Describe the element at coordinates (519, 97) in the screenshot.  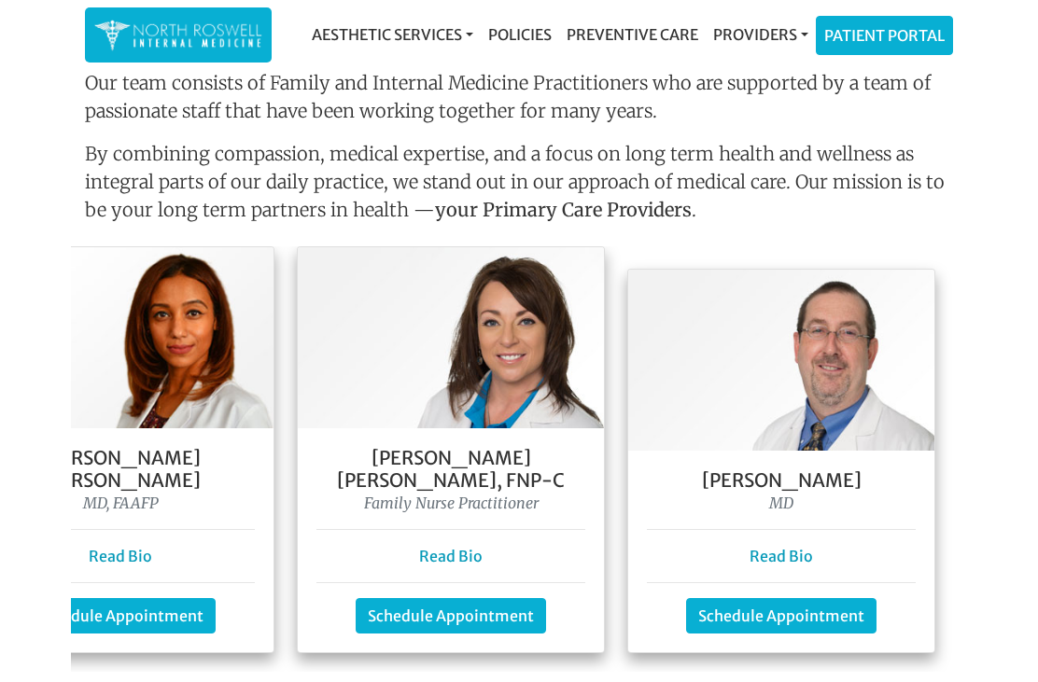
I see `p: Our team consists of Family and Internal Medicine Practitioners who are supported by a team of pa...` at that location.